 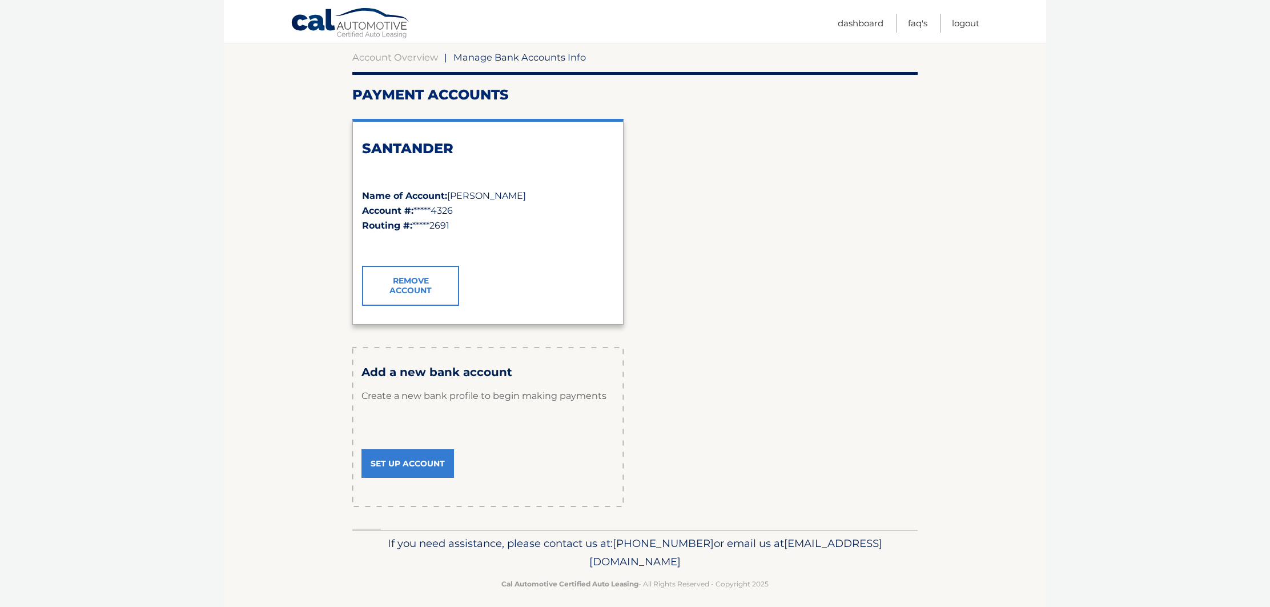 I want to click on a: Account Overview, so click(x=395, y=57).